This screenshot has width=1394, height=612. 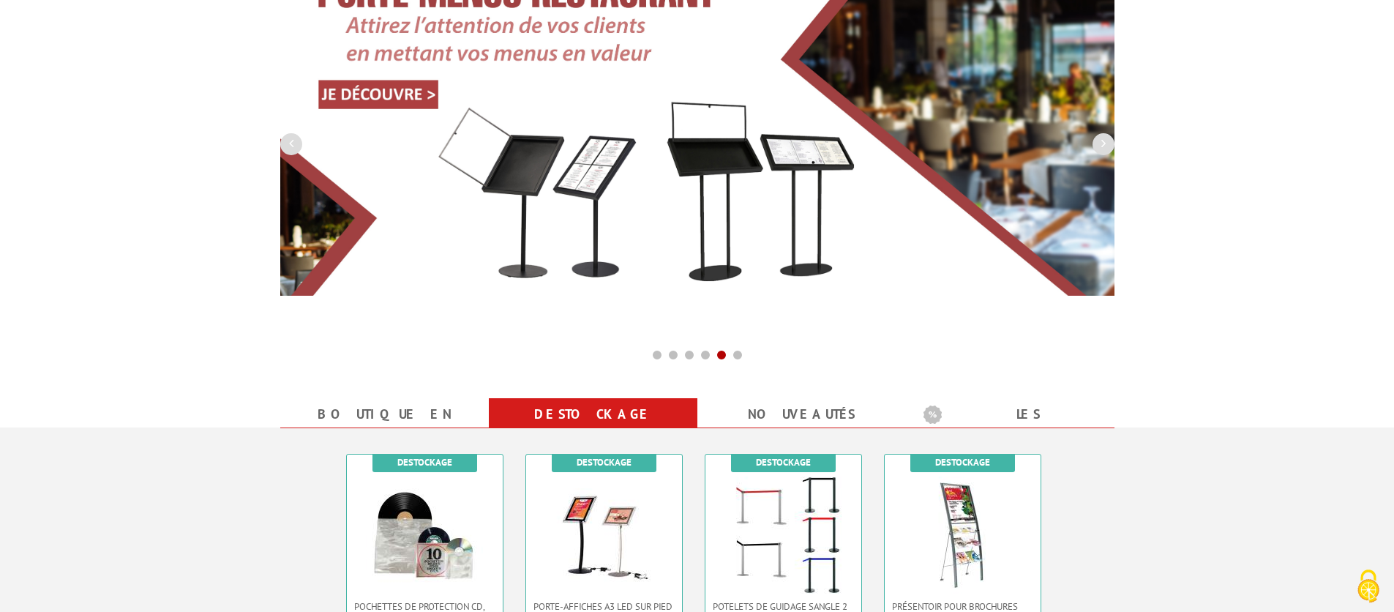 What do you see at coordinates (384, 427) in the screenshot?
I see `a: Boutique en ligne` at bounding box center [384, 427].